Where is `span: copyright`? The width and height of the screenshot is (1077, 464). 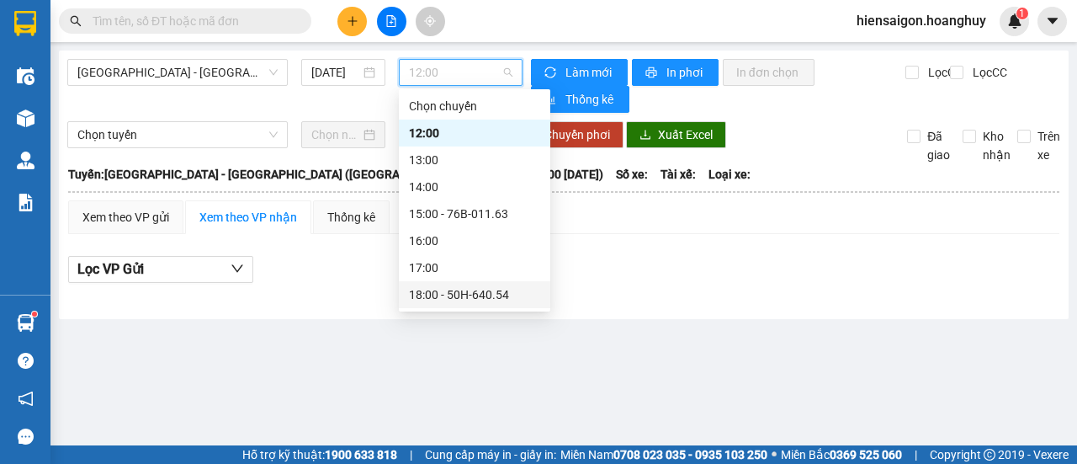
span: copyright is located at coordinates (990, 455).